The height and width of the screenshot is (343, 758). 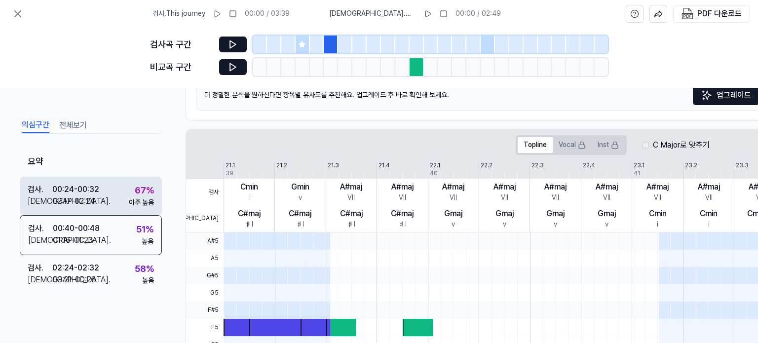 I want to click on div: 22.2, so click(x=486, y=165).